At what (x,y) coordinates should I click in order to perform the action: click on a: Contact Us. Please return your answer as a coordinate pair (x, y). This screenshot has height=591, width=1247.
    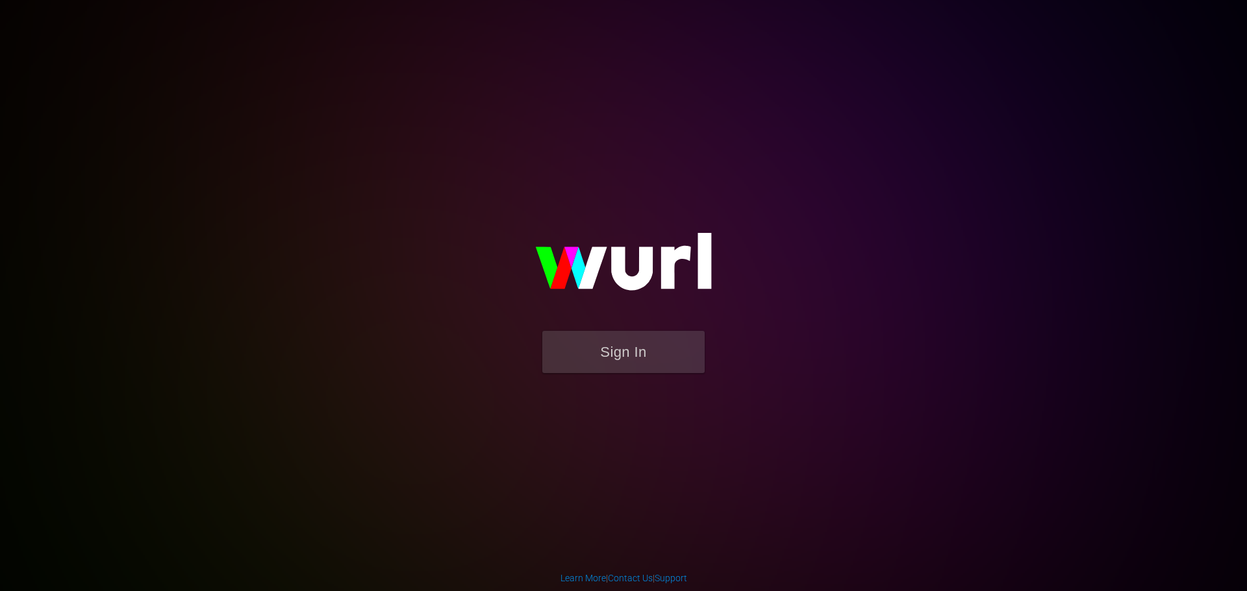
    Looking at the image, I should click on (630, 578).